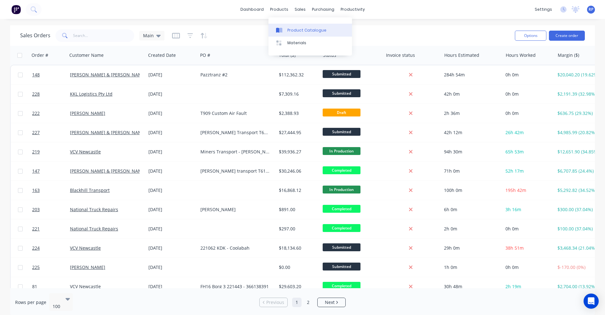 The height and width of the screenshot is (315, 605). I want to click on span: In Production, so click(342, 189).